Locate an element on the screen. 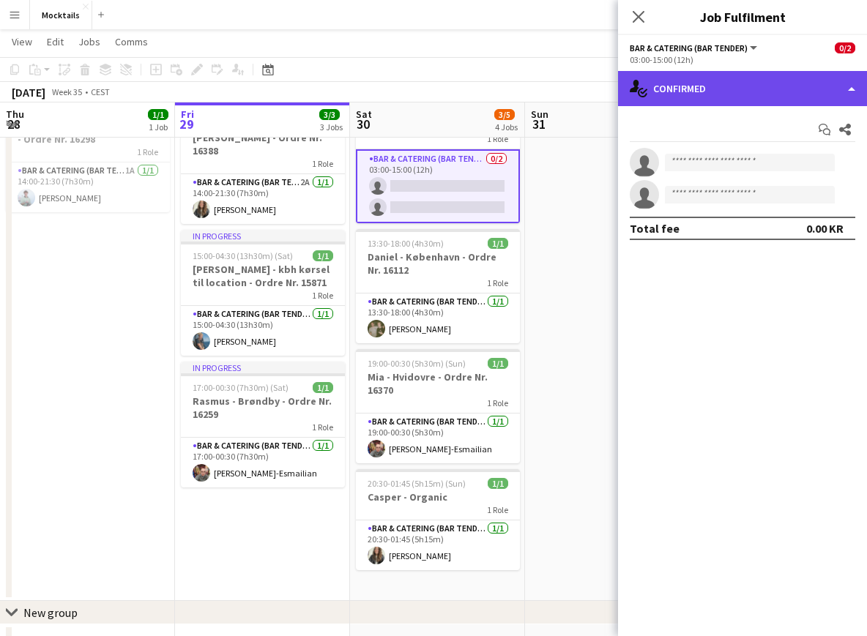  app-job-card: 20:30-01:45 (5h15m) (Sun)1/1Casper - Organic1 RoleBar & Catering (Bar Tender)1/120:30-01:45 (5h15... is located at coordinates (438, 520).